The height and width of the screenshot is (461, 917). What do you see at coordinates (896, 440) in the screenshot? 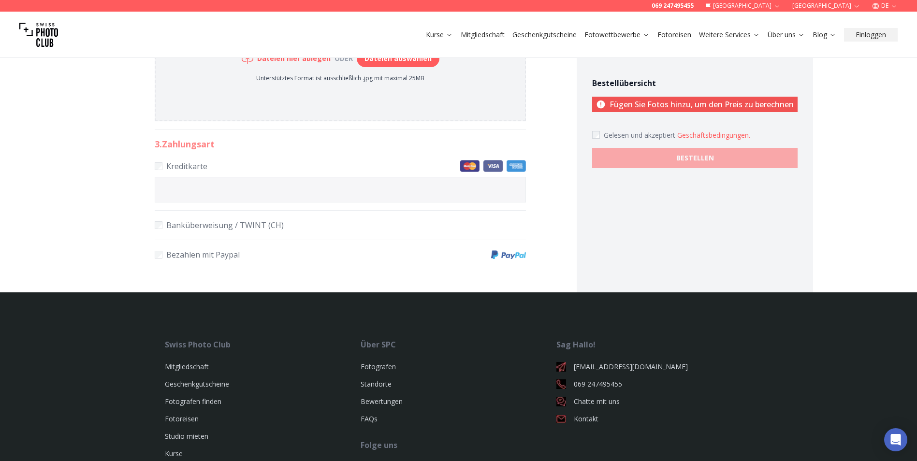
I see `div: Open Intercom Messenger` at bounding box center [896, 440].